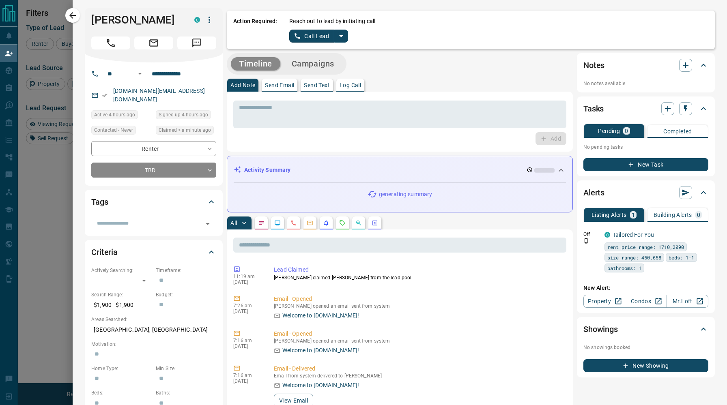  What do you see at coordinates (186, 271) in the screenshot?
I see `p: Timeframe:` at bounding box center [186, 271].